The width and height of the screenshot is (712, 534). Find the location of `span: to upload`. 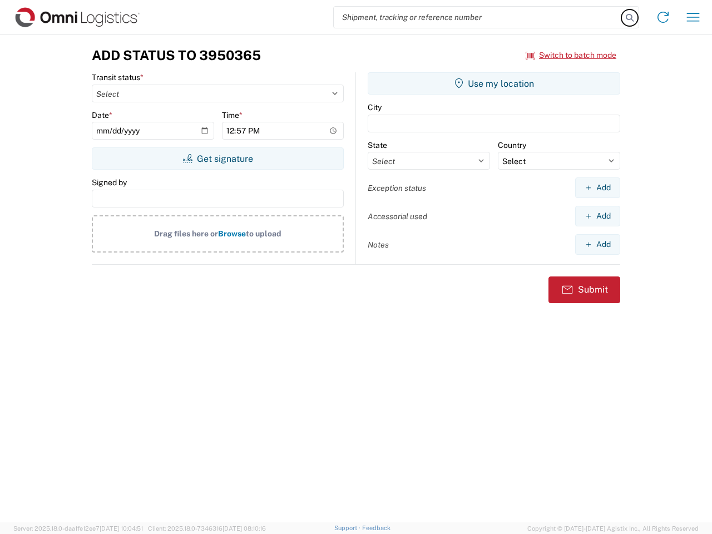

span: to upload is located at coordinates (264, 234).